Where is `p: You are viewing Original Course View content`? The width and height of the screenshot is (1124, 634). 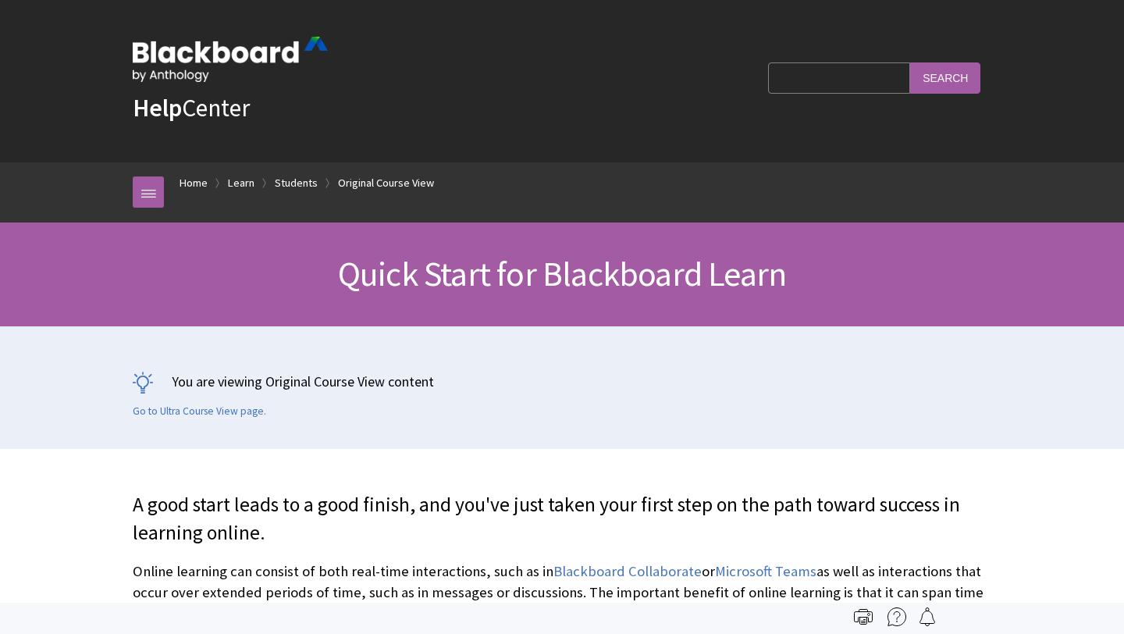 p: You are viewing Original Course View content is located at coordinates (562, 381).